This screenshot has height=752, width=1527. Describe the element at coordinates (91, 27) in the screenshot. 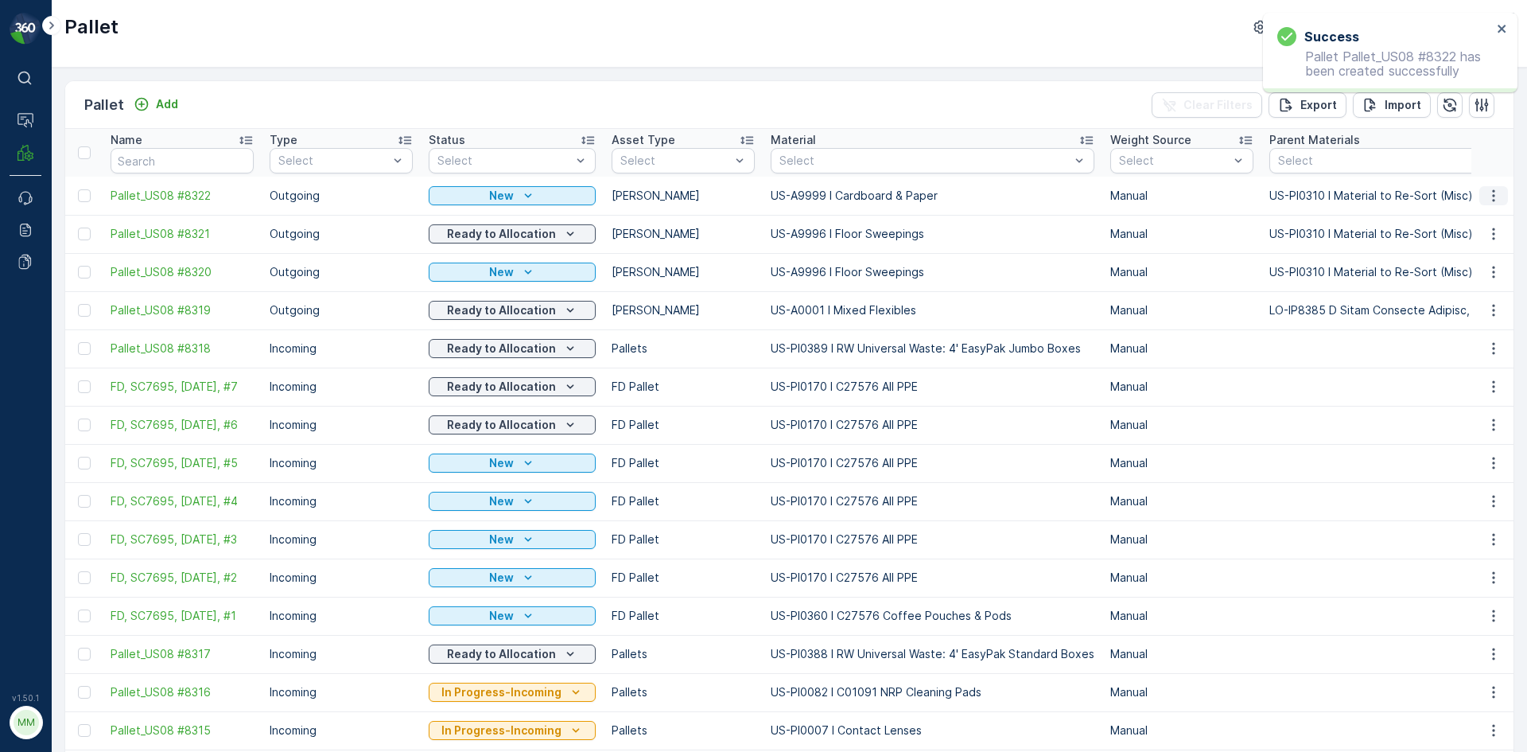

I see `p: Pallet` at that location.